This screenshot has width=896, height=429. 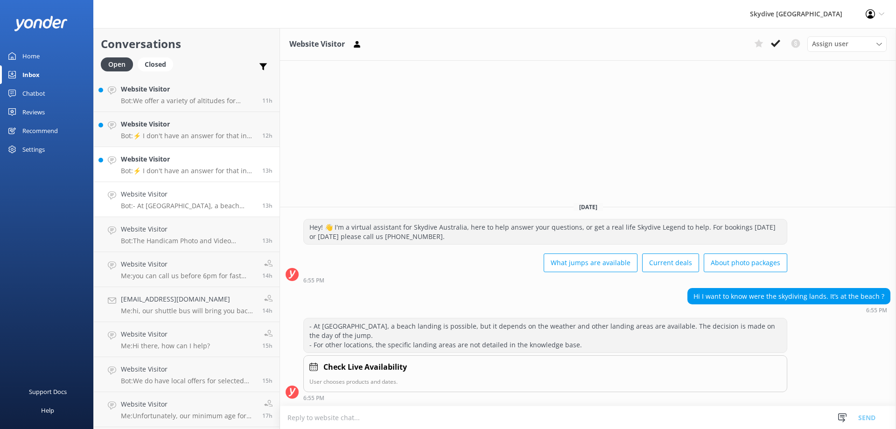 What do you see at coordinates (267, 310) in the screenshot?
I see `span: Sep 24 2025 05:23pm (UTC +10:00) Australia/Brisbane` at bounding box center [267, 310].